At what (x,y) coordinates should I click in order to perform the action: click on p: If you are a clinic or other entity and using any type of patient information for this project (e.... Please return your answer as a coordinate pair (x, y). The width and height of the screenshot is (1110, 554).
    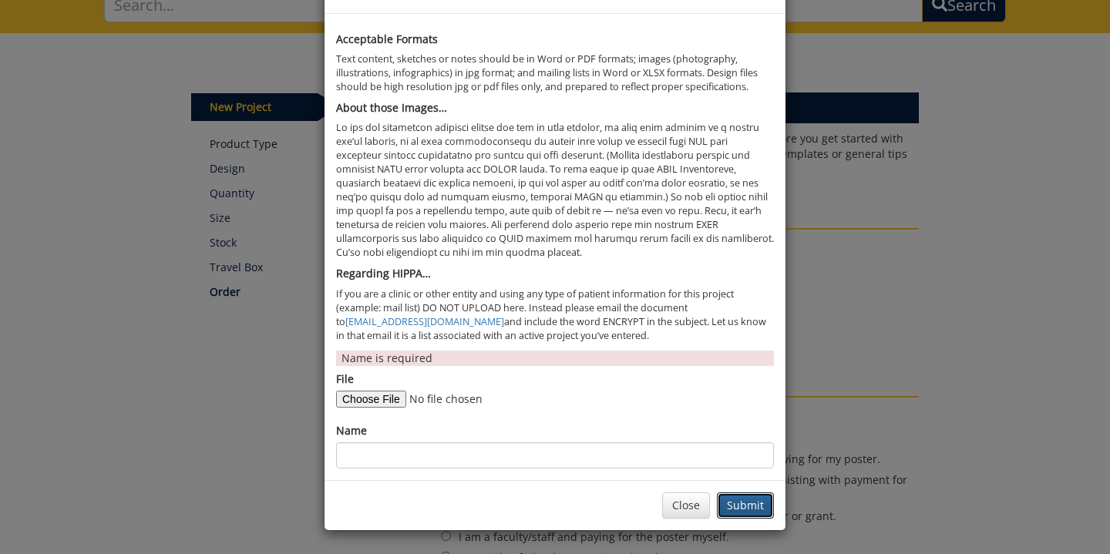
    Looking at the image, I should click on (555, 315).